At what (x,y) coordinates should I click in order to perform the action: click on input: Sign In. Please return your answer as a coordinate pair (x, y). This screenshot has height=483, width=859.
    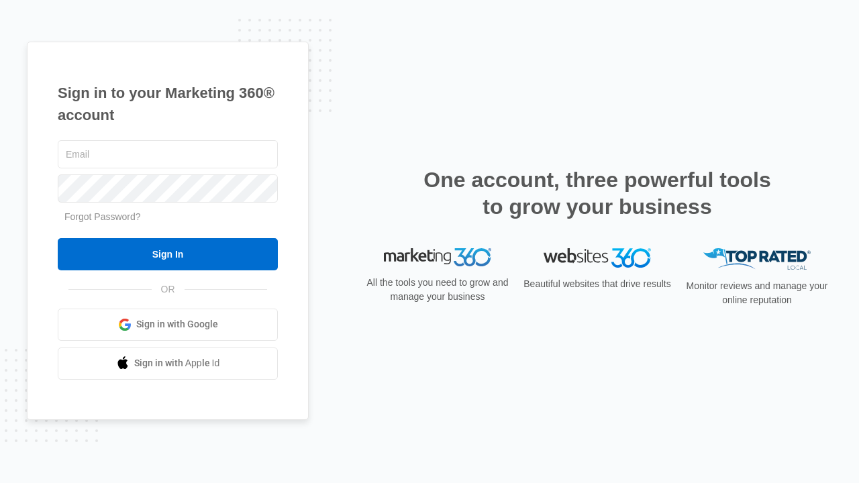
    Looking at the image, I should click on (168, 254).